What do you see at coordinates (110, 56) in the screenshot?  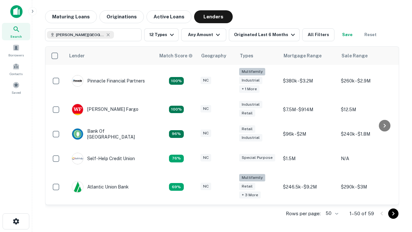 I see `th: Lender` at bounding box center [110, 56].